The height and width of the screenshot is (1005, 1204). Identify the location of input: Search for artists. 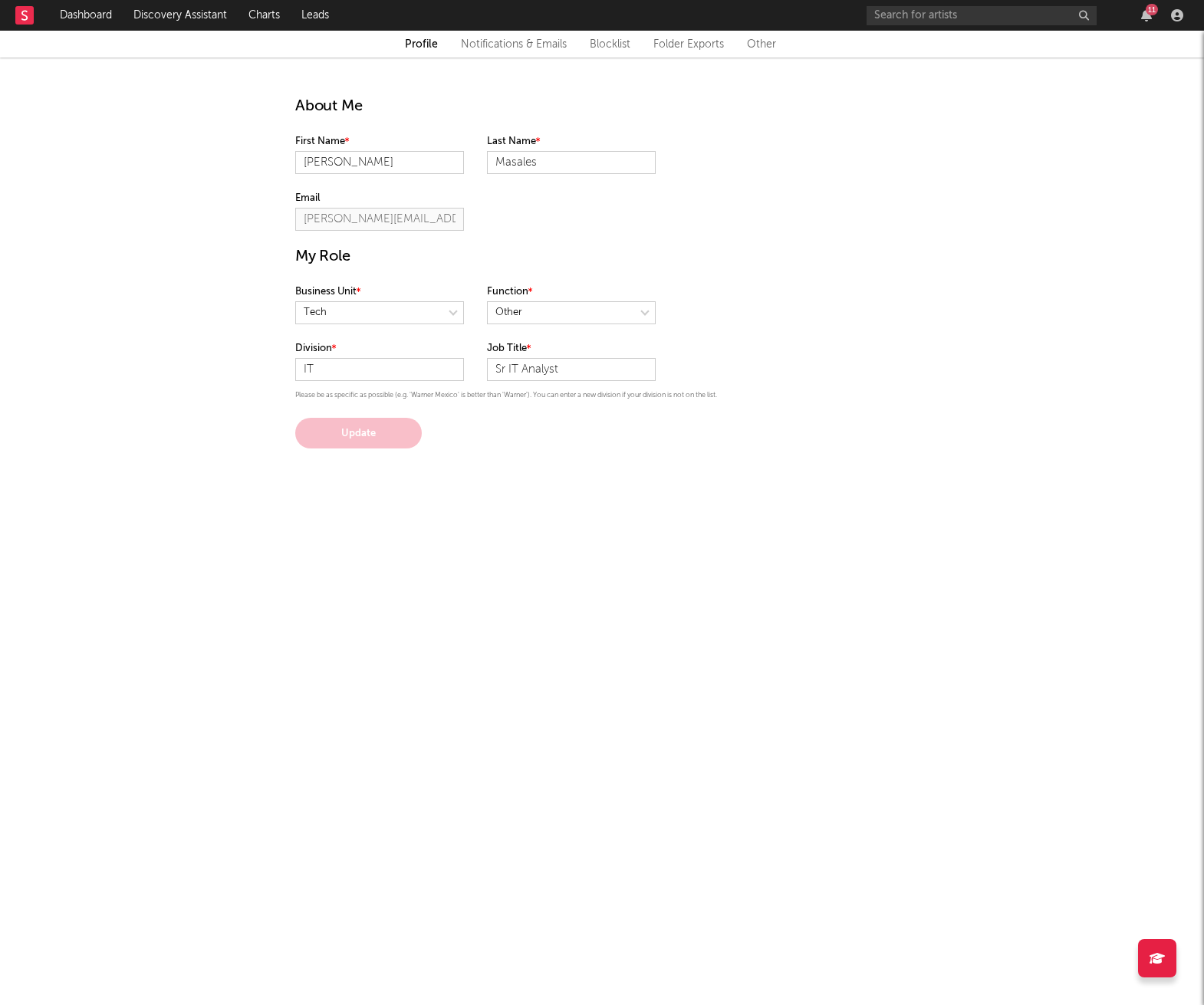
(981, 15).